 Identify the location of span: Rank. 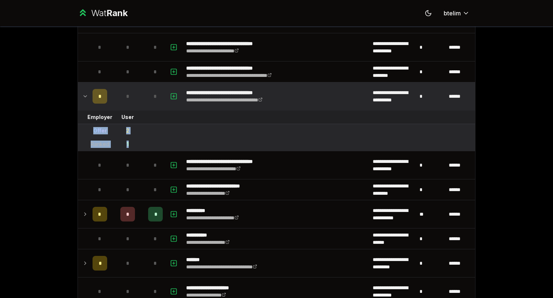
(117, 13).